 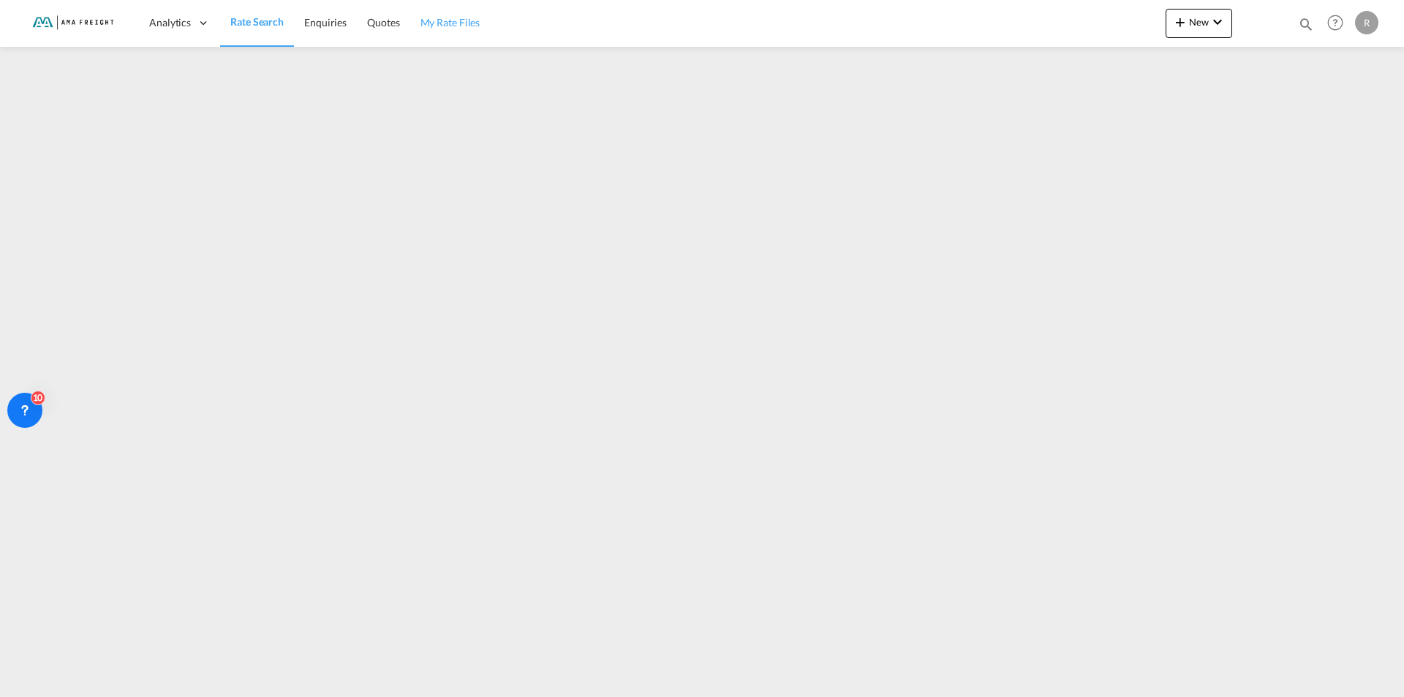 I want to click on md-icon: icon-plus 400-fg, so click(x=1181, y=22).